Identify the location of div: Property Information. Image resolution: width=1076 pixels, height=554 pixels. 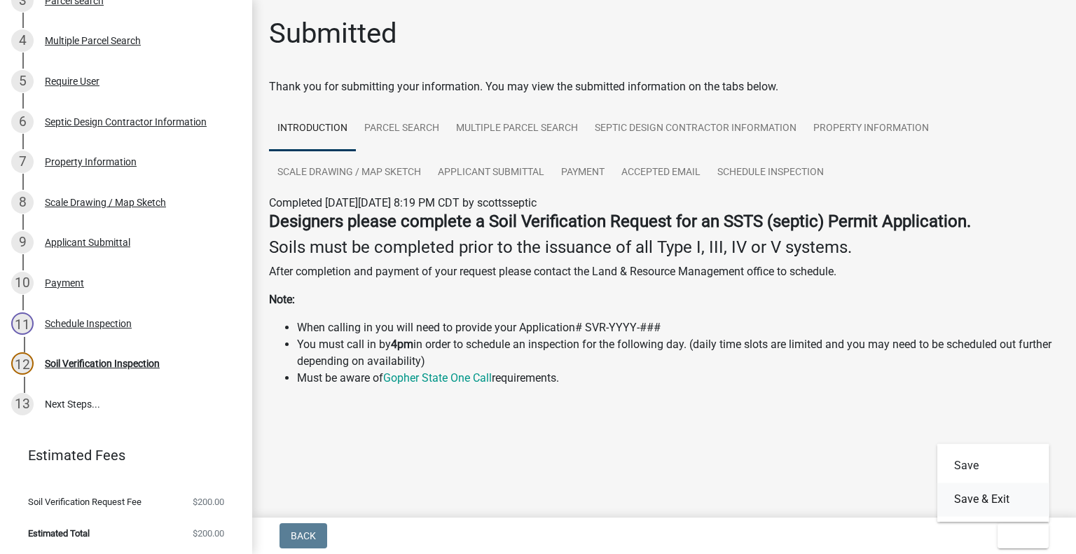
(90, 162).